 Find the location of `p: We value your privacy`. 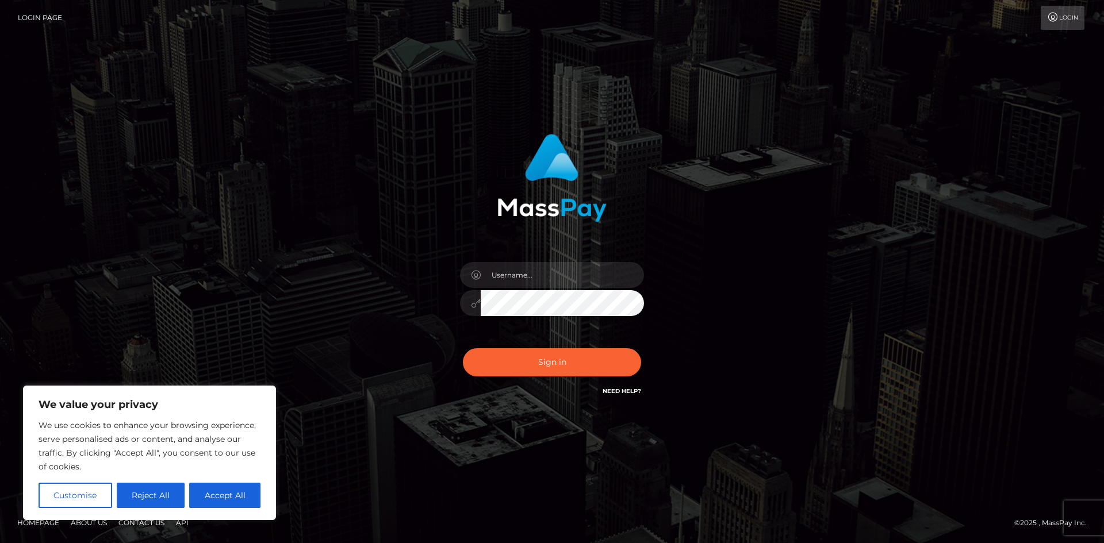

p: We value your privacy is located at coordinates (149, 405).